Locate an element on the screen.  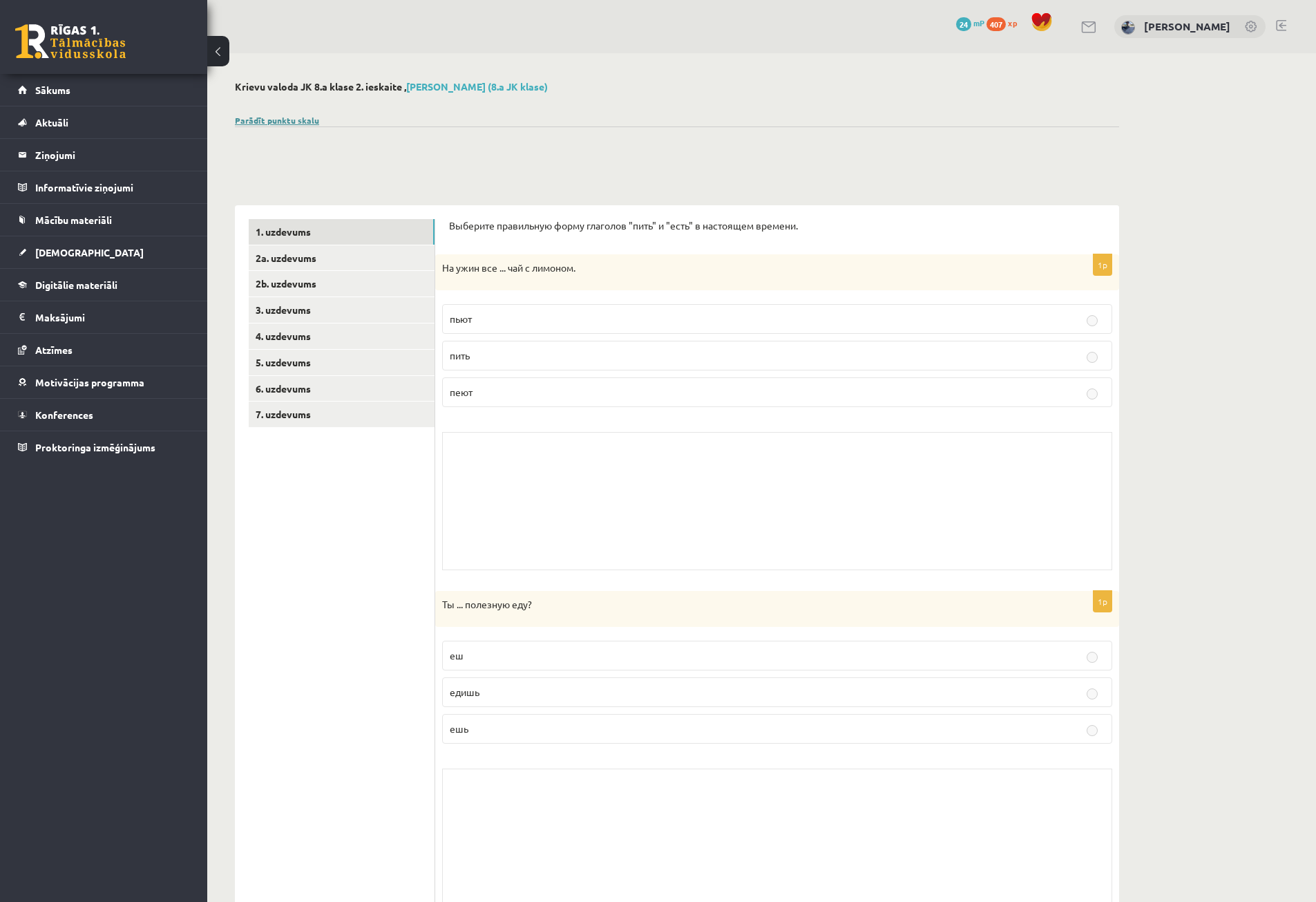
a: 6. uzdevums is located at coordinates (341, 388).